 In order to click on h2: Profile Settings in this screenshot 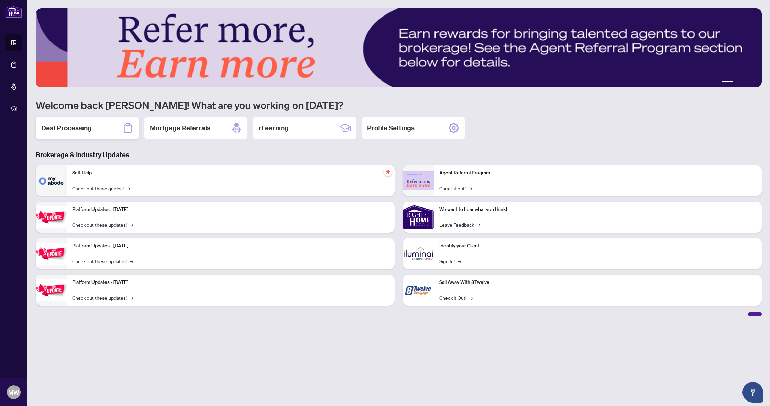, I will do `click(391, 128)`.